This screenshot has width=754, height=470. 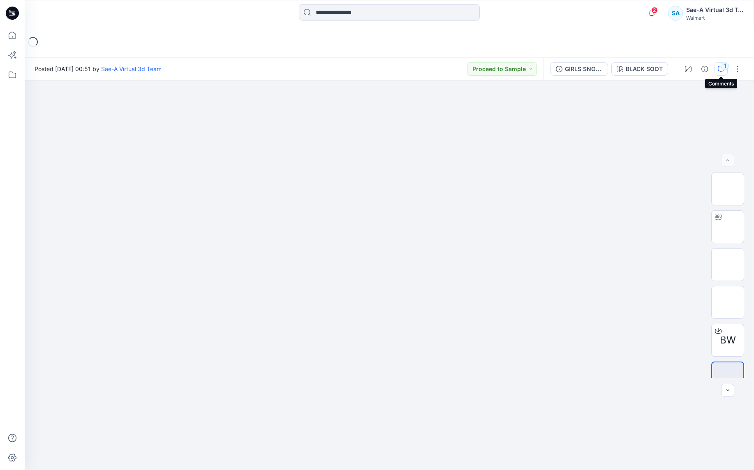 What do you see at coordinates (579, 69) in the screenshot?
I see `button: GIRLS SNOW BIB_FULL COLORWAYS` at bounding box center [579, 69].